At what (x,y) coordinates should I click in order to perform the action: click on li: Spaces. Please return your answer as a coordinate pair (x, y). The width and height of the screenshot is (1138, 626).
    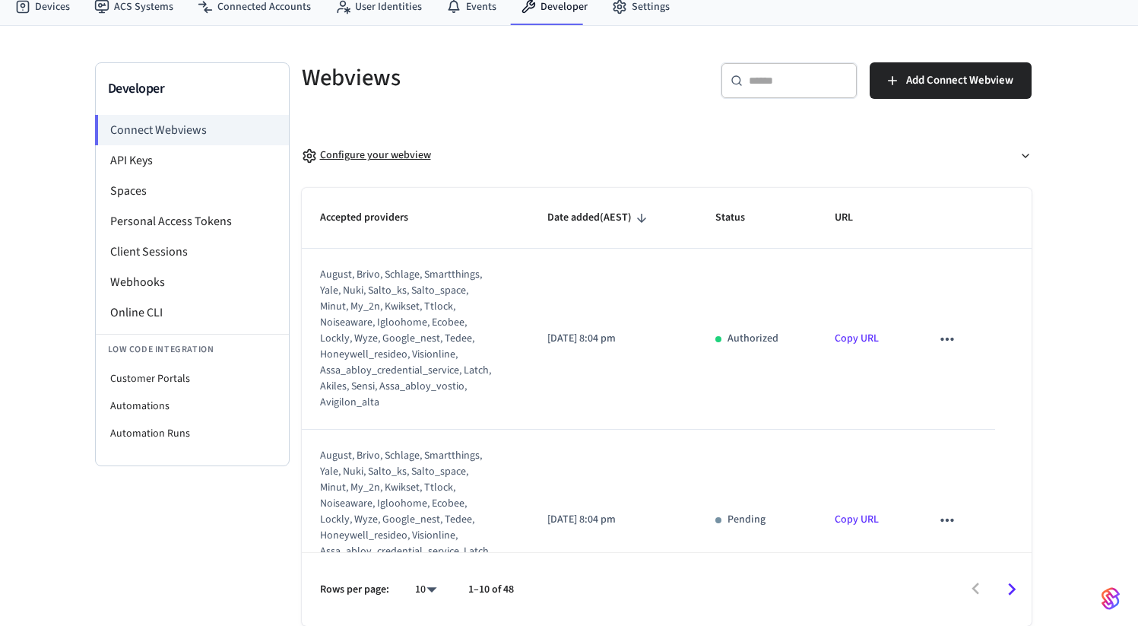
    Looking at the image, I should click on (192, 191).